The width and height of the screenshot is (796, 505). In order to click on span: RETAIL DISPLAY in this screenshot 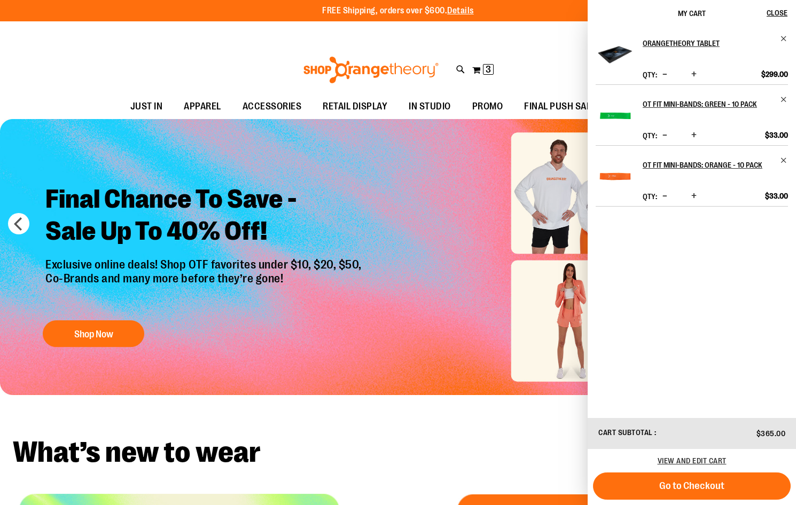, I will do `click(355, 106)`.